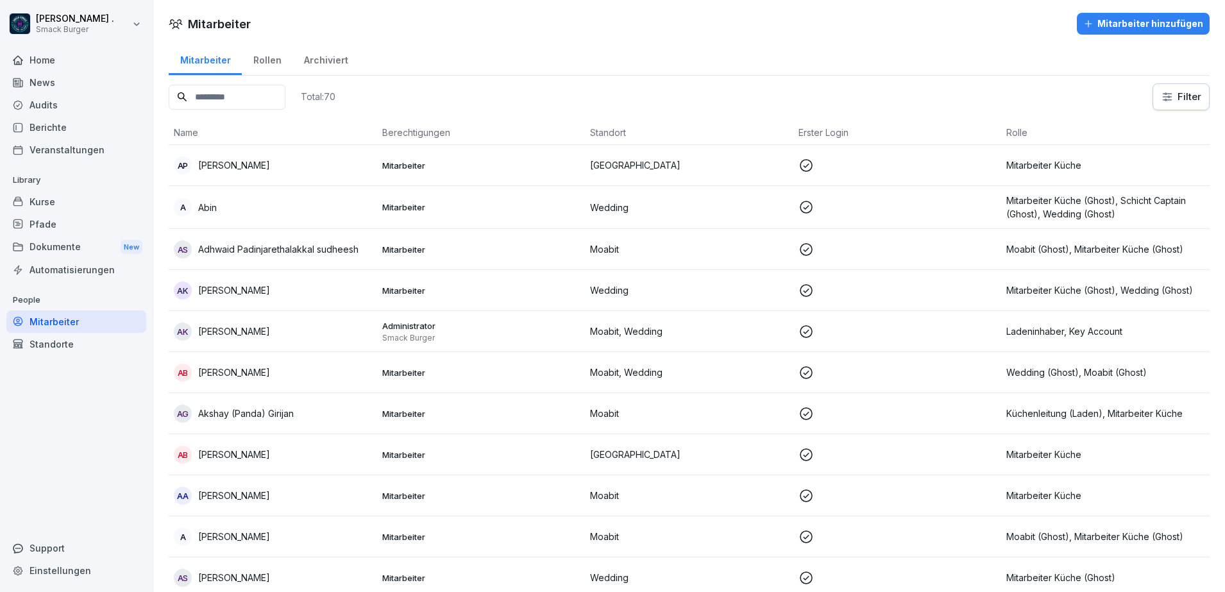 The image size is (1225, 592). I want to click on a: Pfade, so click(76, 224).